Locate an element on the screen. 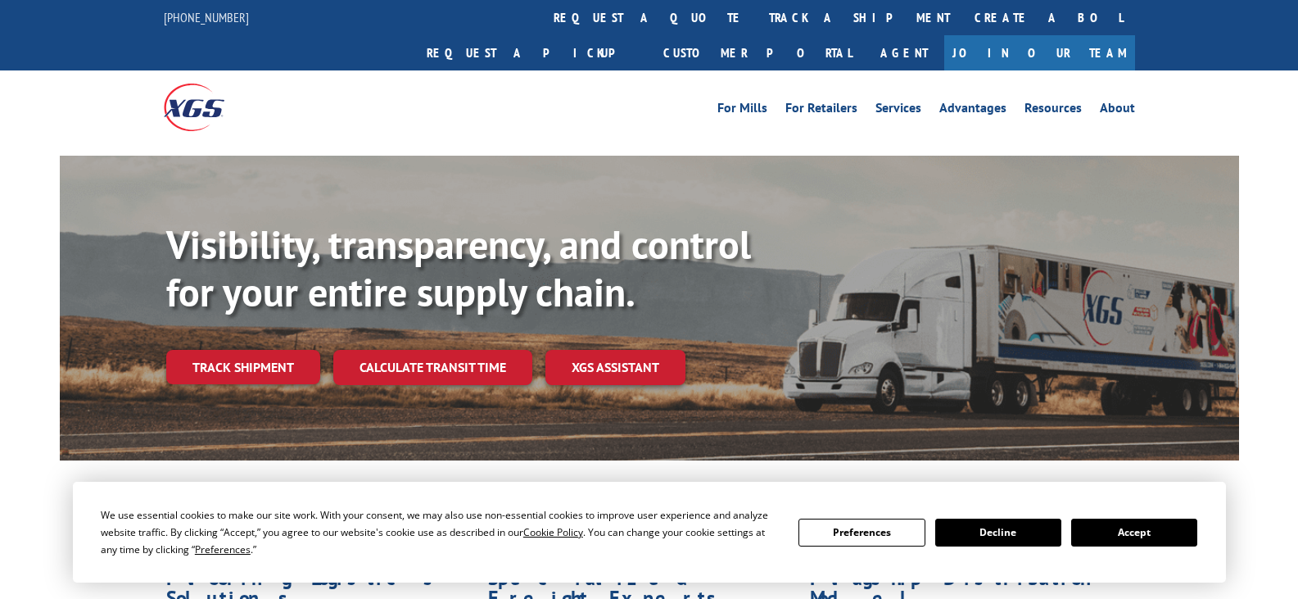 This screenshot has height=599, width=1298. span: Preferences is located at coordinates (223, 549).